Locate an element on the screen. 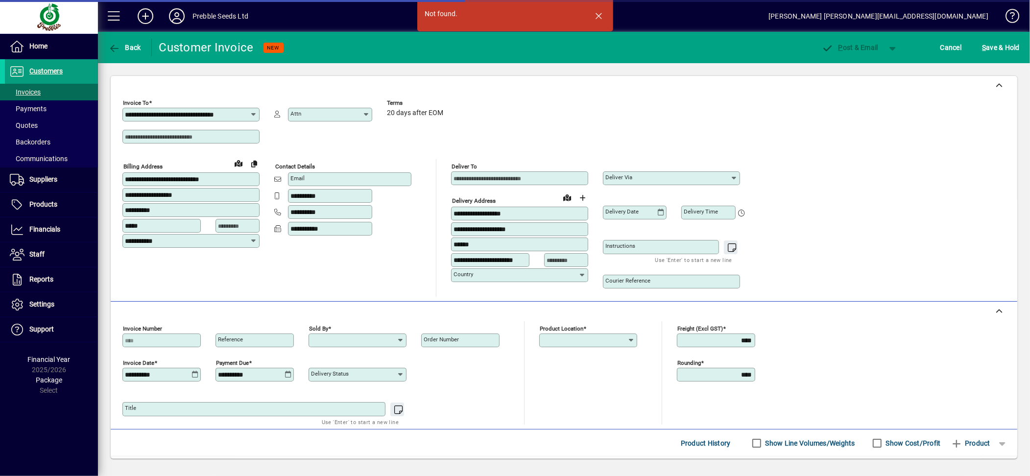 The image size is (1030, 476). div: Prebble Seeds Ltd is located at coordinates (220, 16).